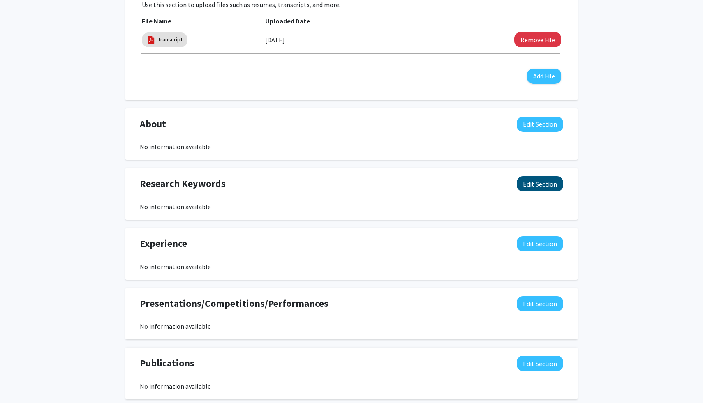  I want to click on span: Presentations/Competitions/Performances, so click(234, 304).